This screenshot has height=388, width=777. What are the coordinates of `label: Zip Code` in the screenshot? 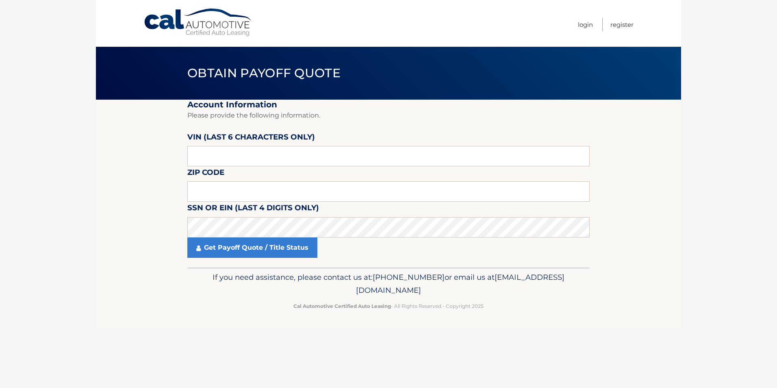 It's located at (206, 174).